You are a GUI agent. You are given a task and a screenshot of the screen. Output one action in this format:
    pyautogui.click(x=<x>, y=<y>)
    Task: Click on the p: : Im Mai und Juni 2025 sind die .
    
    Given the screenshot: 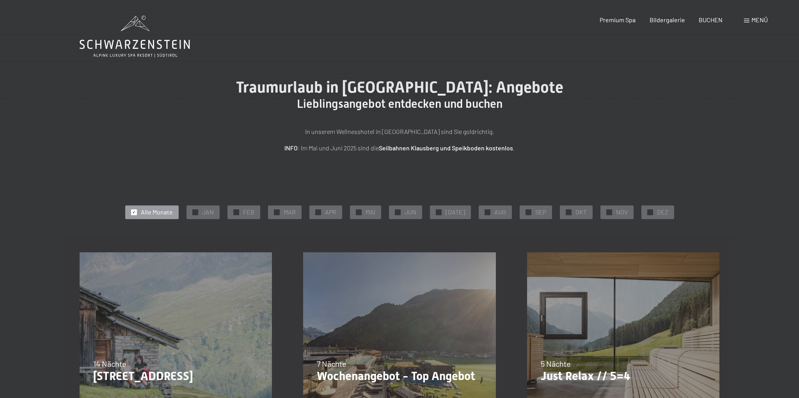 What is the action you would take?
    pyautogui.click(x=400, y=148)
    